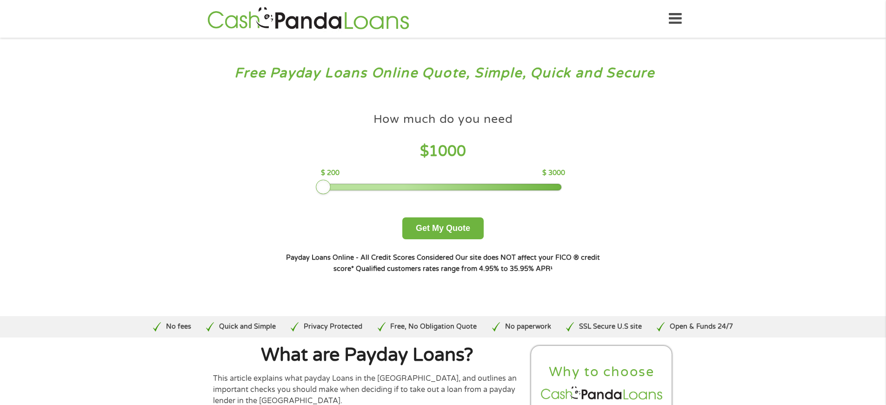 The image size is (886, 405). Describe the element at coordinates (443, 119) in the screenshot. I see `h4: How much do you need` at that location.